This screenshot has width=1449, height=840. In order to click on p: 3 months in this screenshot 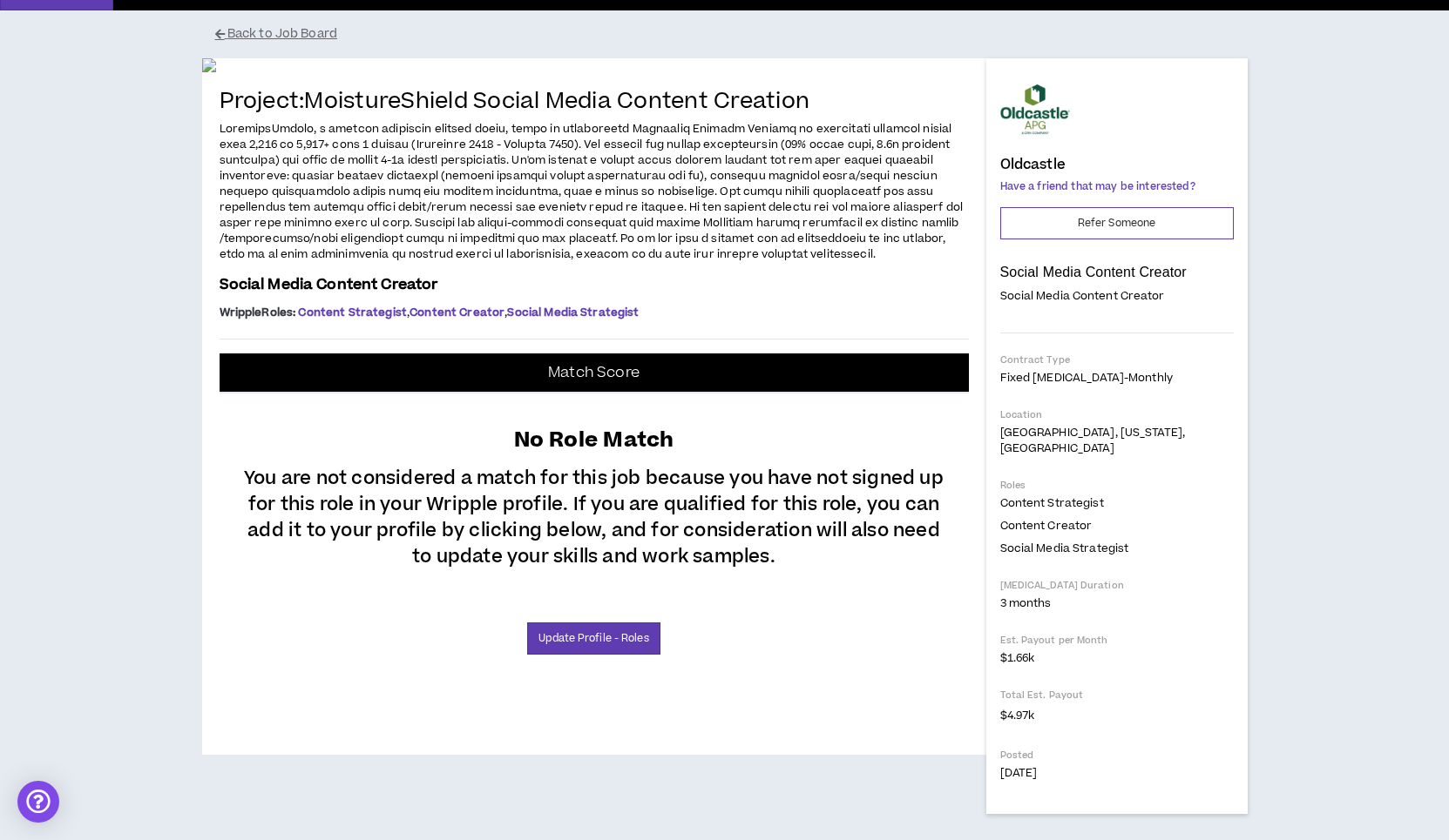, I will do `click(1116, 604)`.